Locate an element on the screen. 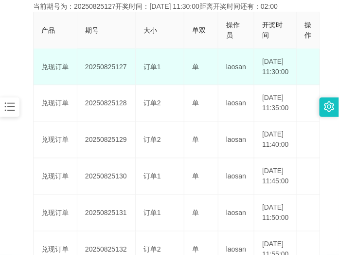 The height and width of the screenshot is (255, 339). span: 期号 is located at coordinates (92, 30).